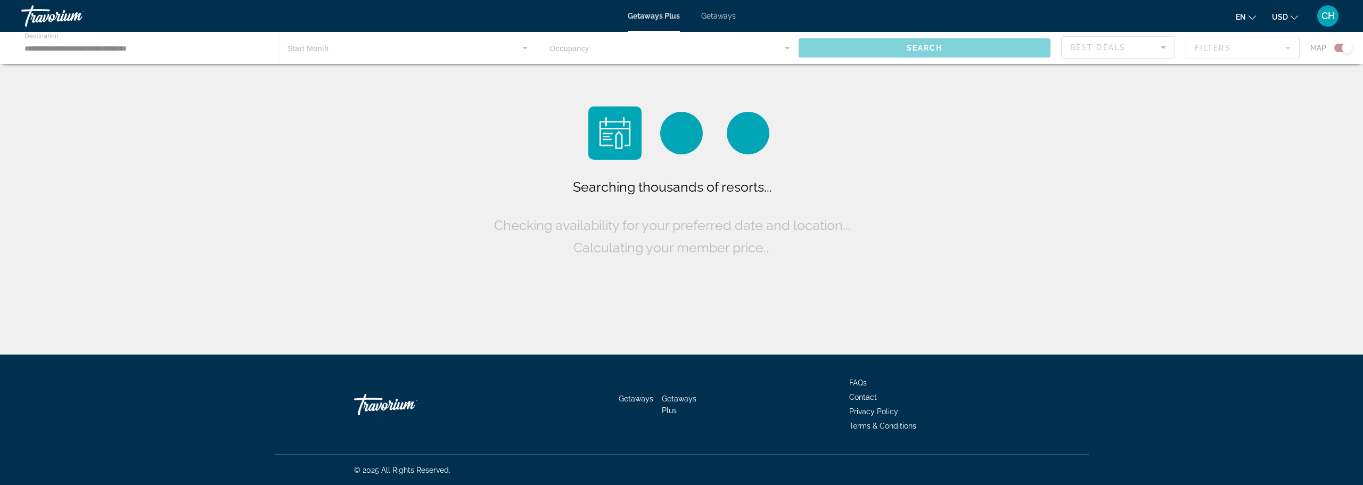  Describe the element at coordinates (874, 412) in the screenshot. I see `a: Privacy Policy` at that location.